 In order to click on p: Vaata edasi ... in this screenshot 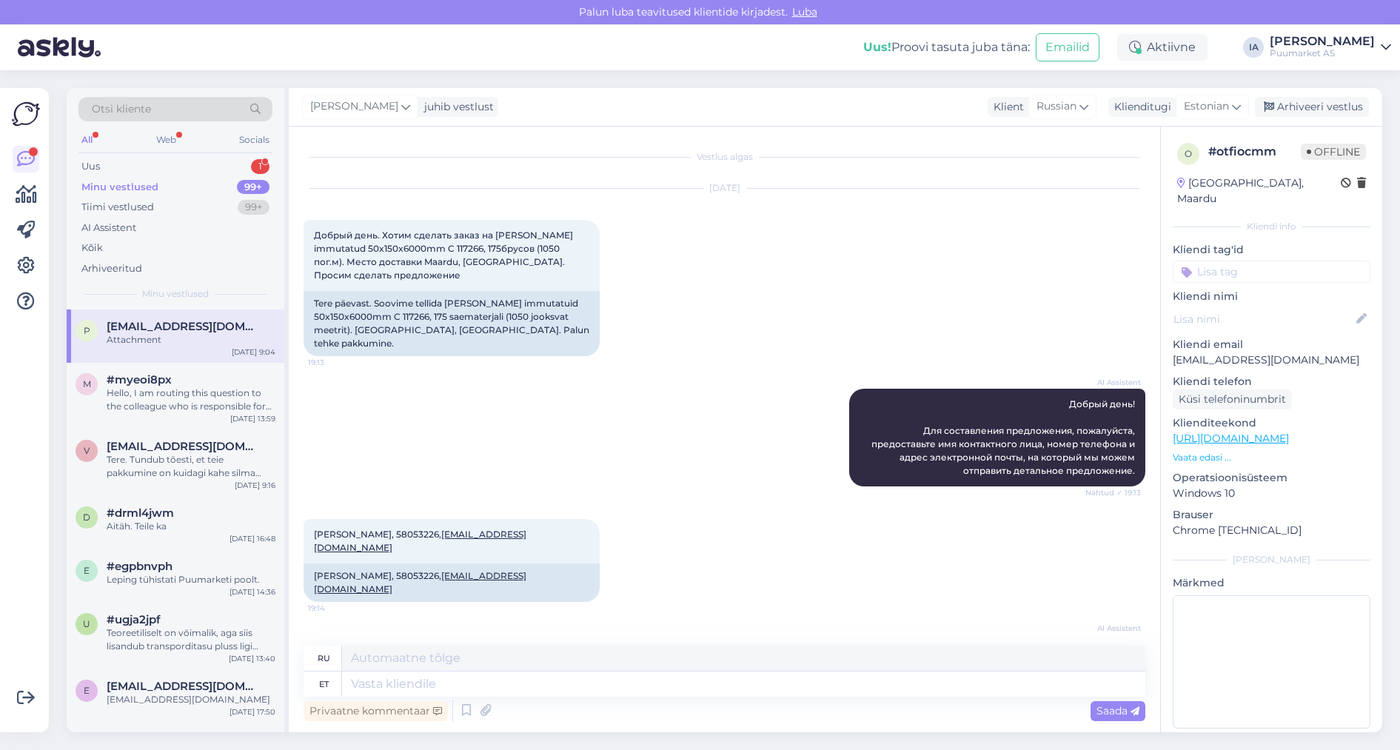, I will do `click(1271, 458)`.